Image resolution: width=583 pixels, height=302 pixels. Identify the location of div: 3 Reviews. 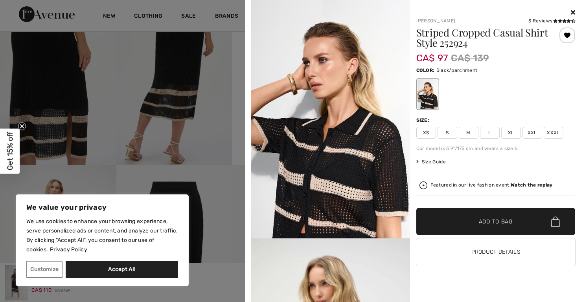
(551, 21).